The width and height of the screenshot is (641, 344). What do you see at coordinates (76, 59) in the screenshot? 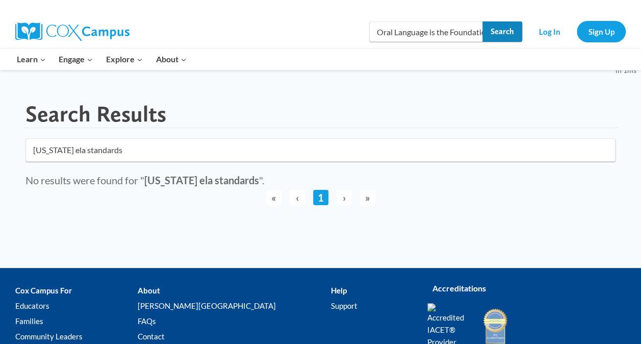
I see `button: Child menu of Engage` at bounding box center [76, 59].